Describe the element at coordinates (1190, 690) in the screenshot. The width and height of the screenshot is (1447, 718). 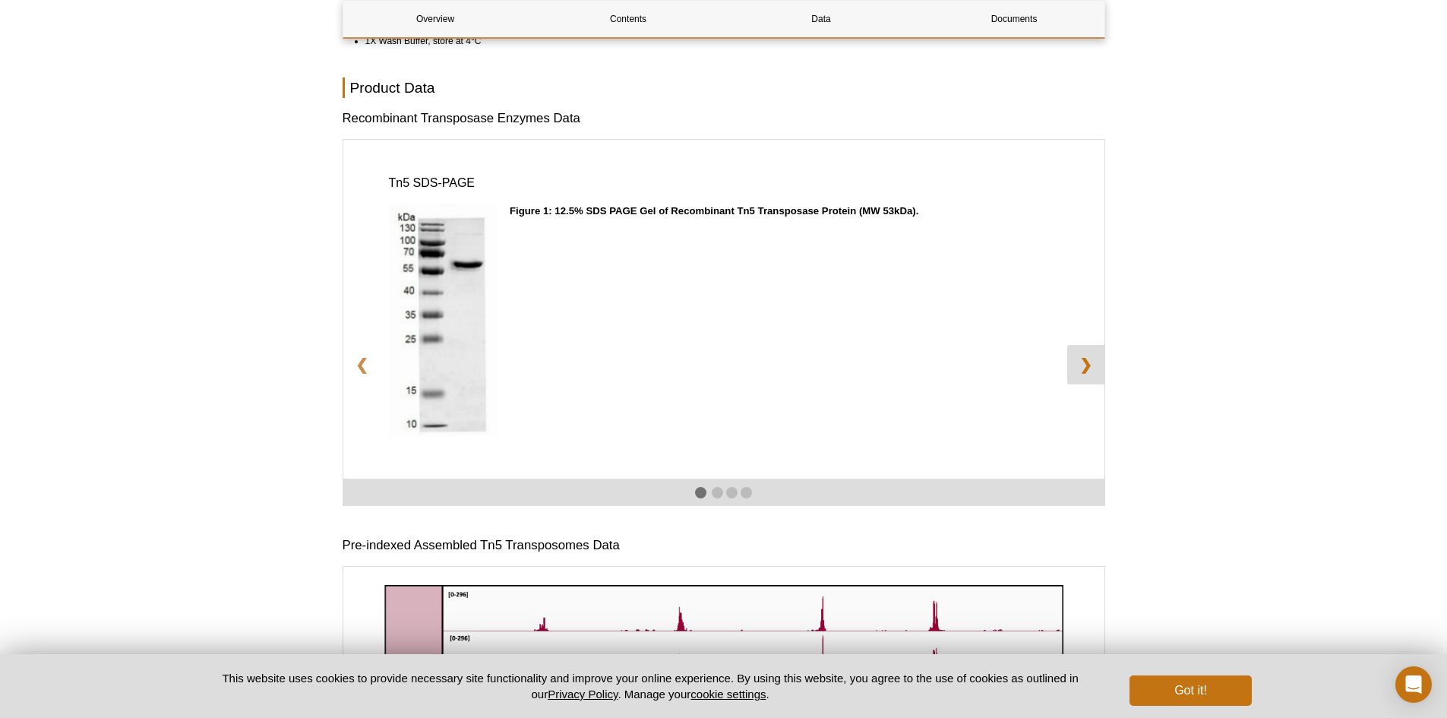
I see `button: Got it!` at that location.